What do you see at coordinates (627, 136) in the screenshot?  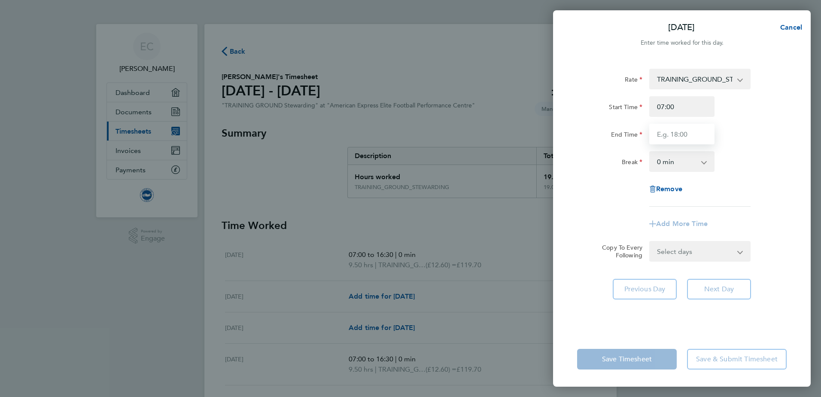 I see `label: End Time` at bounding box center [627, 136].